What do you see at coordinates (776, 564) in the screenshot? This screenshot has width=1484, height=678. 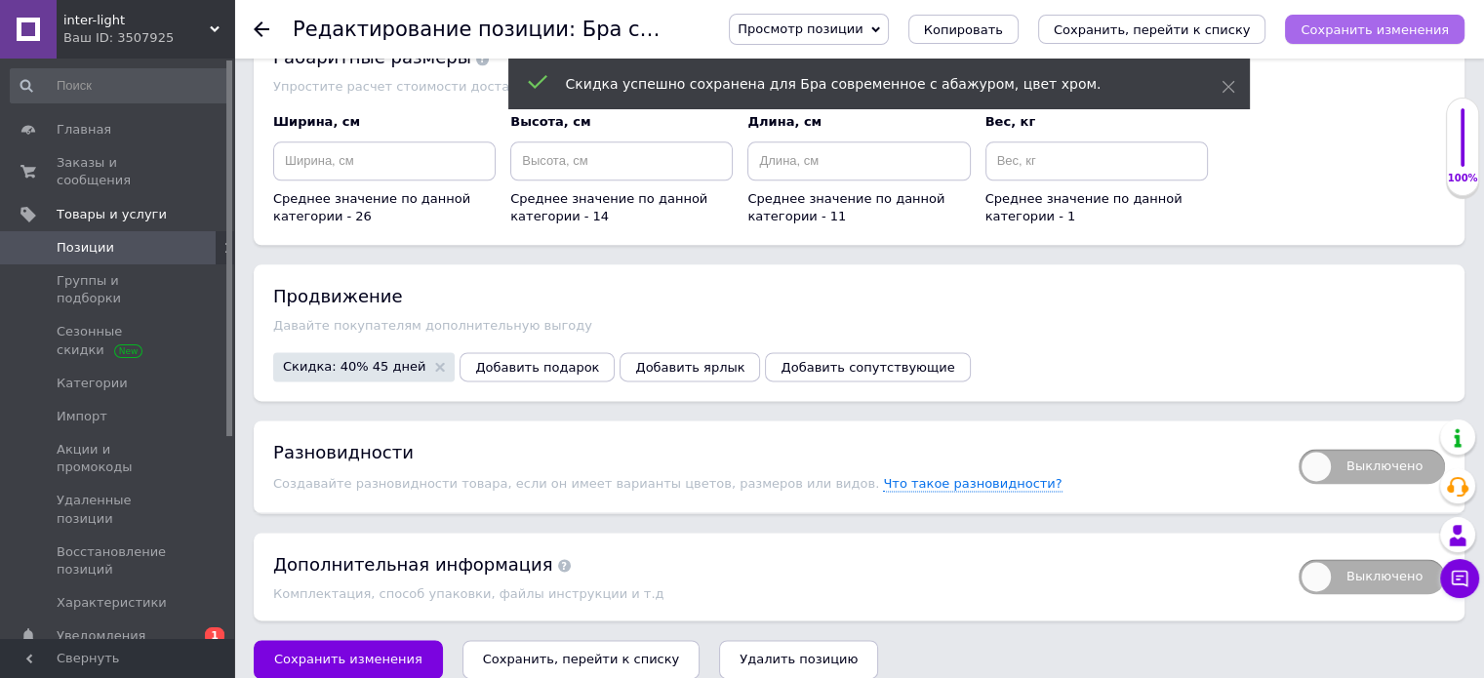 I see `div: Дополнительная информация` at bounding box center [776, 564].